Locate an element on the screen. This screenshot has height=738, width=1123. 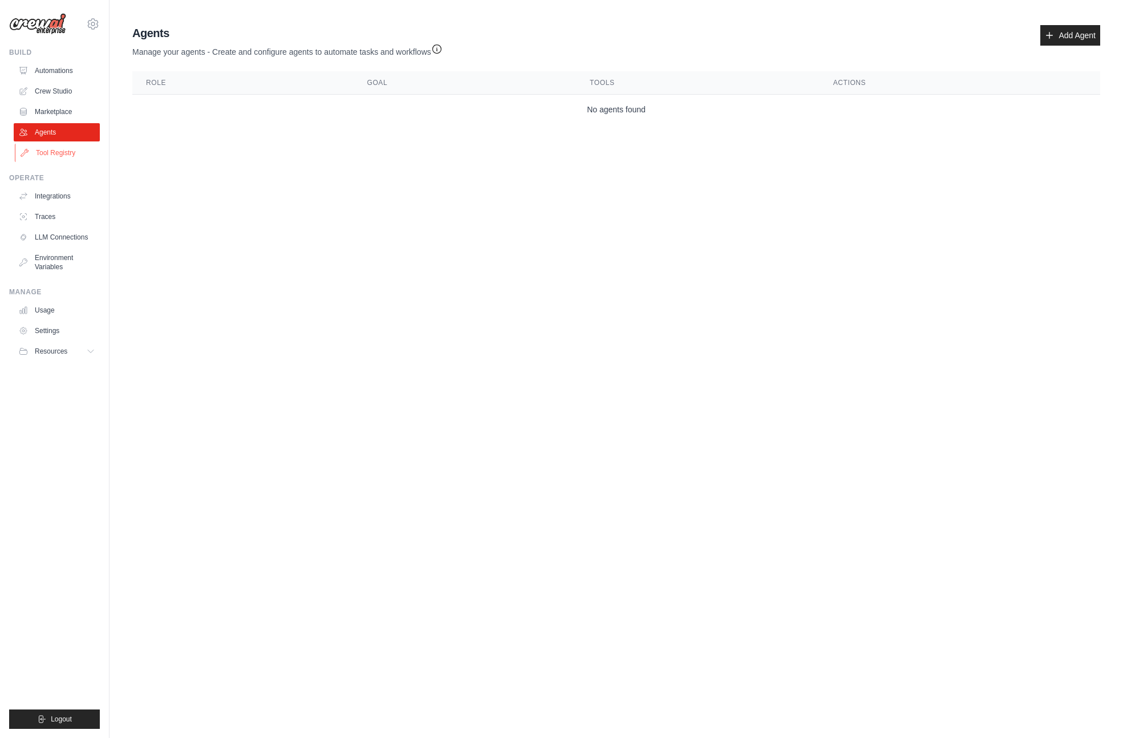
td: No agents found is located at coordinates (616, 109).